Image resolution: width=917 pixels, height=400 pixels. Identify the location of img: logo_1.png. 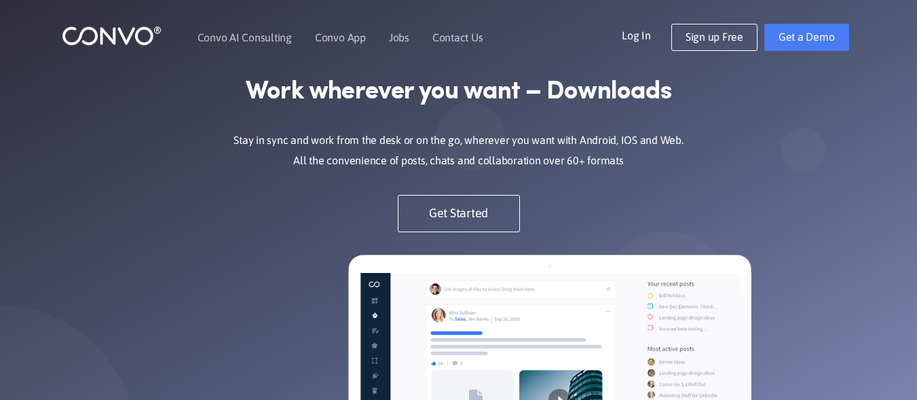
(111, 35).